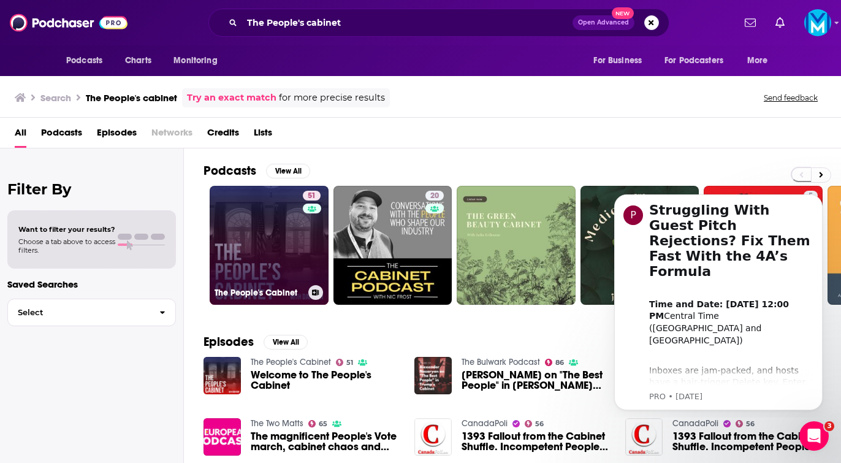  I want to click on img: 1393 Fallout from the Cabinet Shuffle. Incompetent People Running Files They Can’t Manage audio, so click(644, 437).